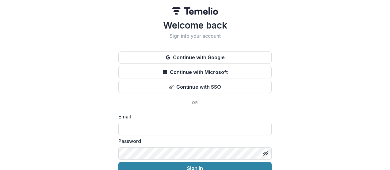  I want to click on img: Temelio, so click(195, 11).